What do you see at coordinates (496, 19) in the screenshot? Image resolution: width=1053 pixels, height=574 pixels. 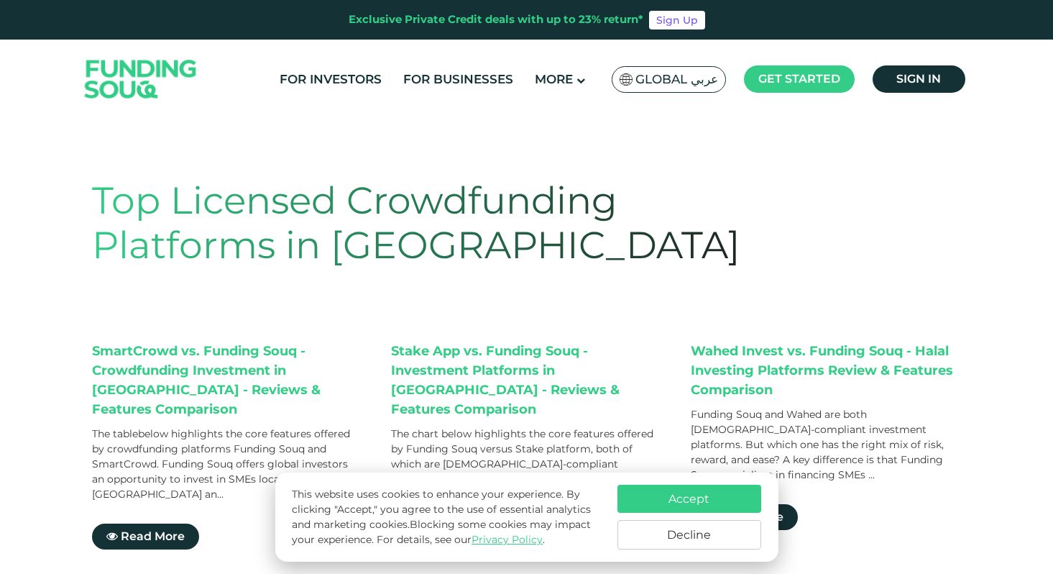 I see `div: Exclusive Private Credit deals with up to 23% return*` at bounding box center [496, 19].